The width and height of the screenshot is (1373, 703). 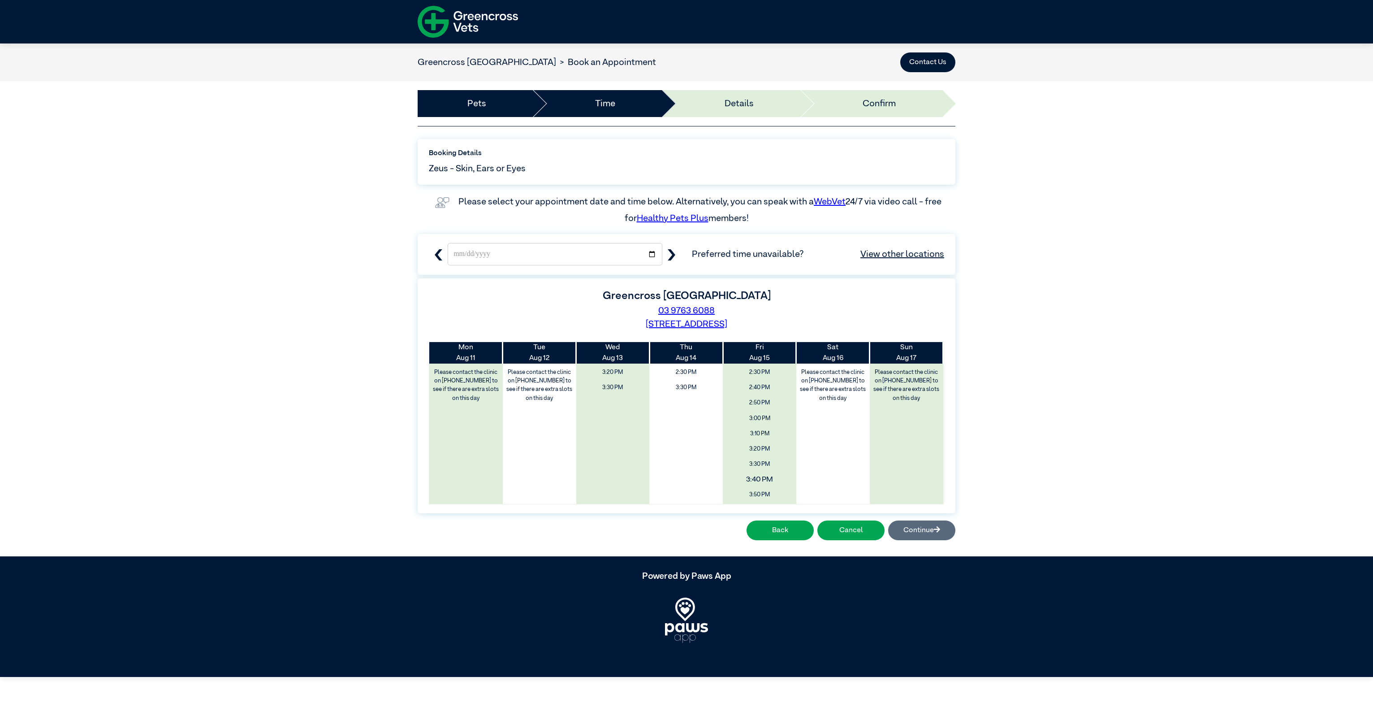 I want to click on th: Aug 16, so click(x=833, y=353).